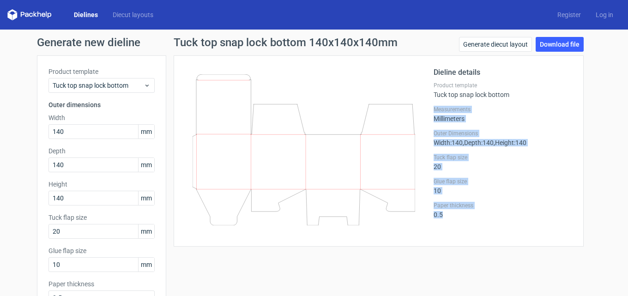 This screenshot has width=628, height=296. Describe the element at coordinates (559, 44) in the screenshot. I see `a: Download file` at that location.